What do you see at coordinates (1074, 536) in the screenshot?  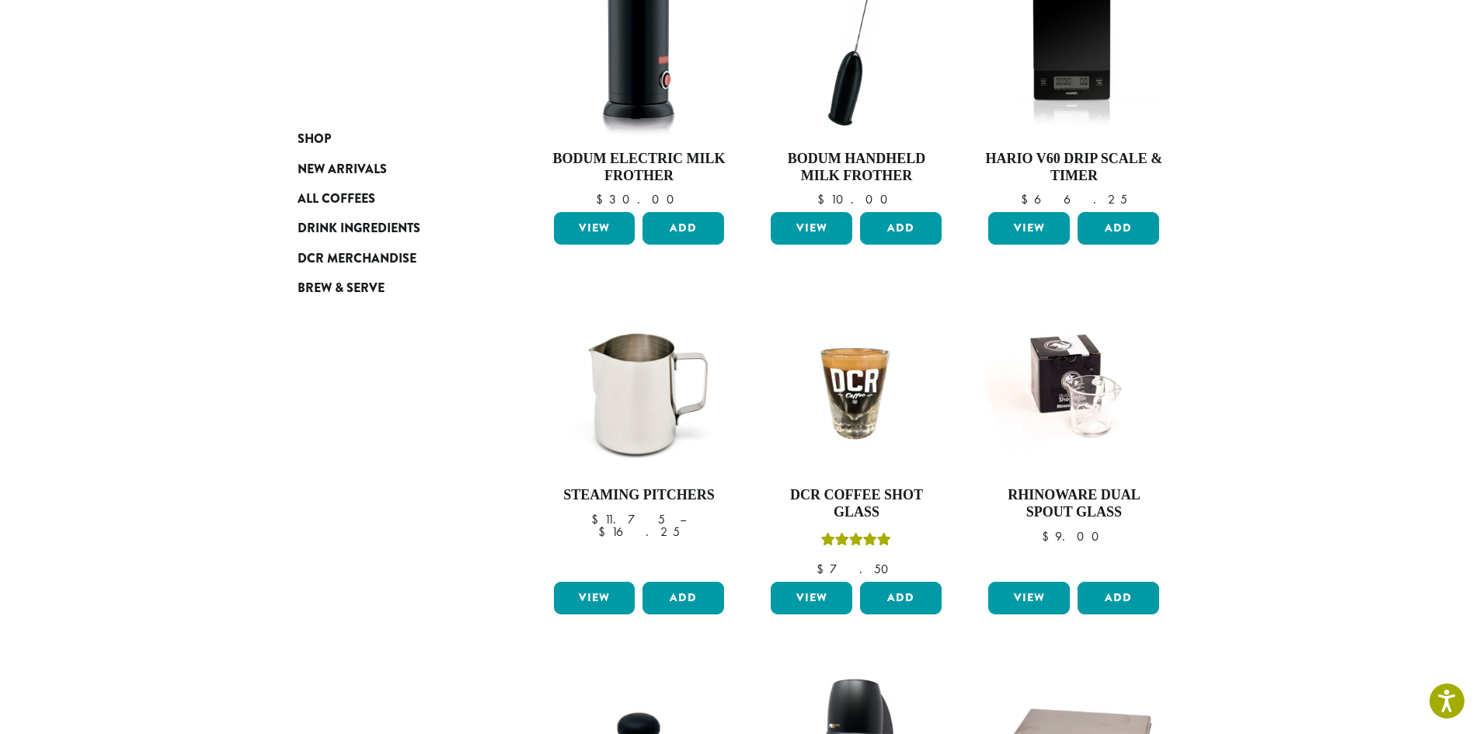 I see `bdi: 9.00` at bounding box center [1074, 536].